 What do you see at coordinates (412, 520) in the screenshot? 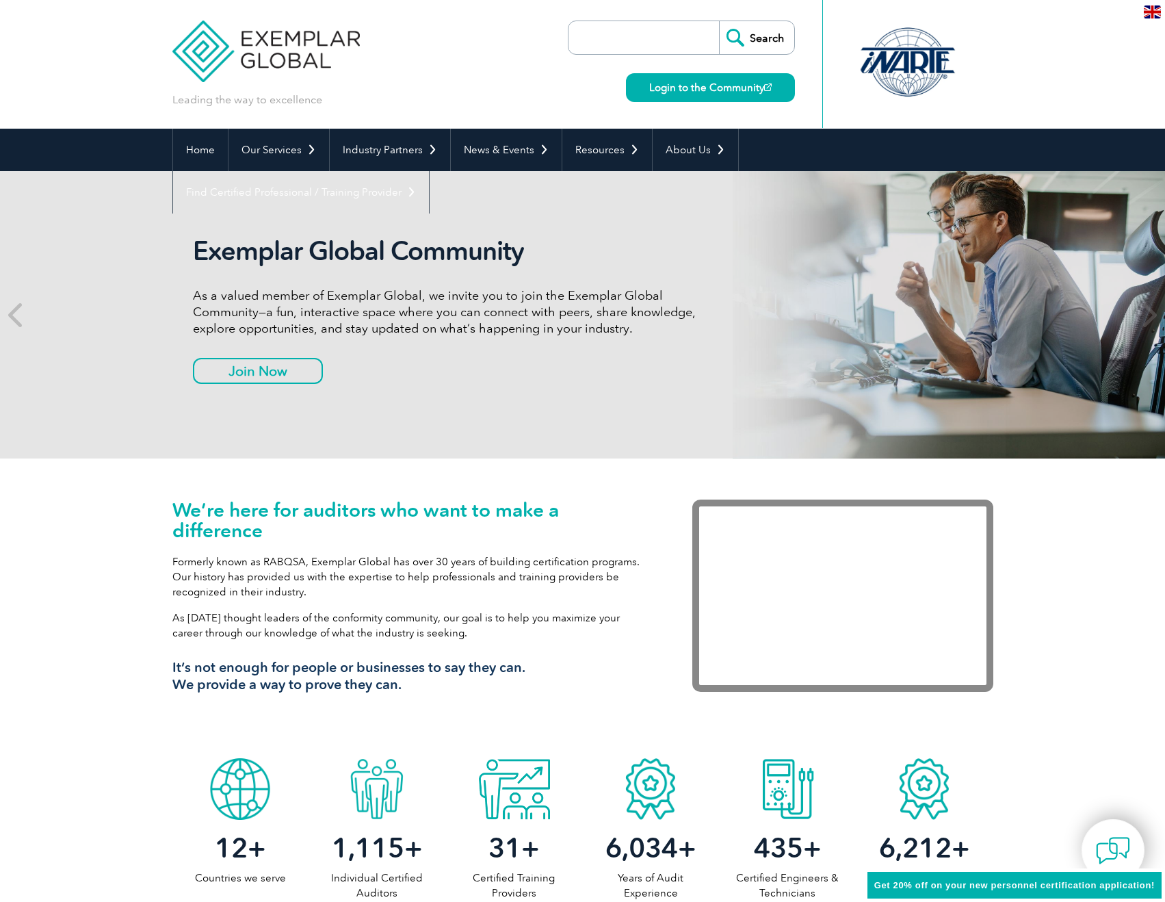
I see `h1: We’re here for auditors who want to make a difference` at bounding box center [412, 520].